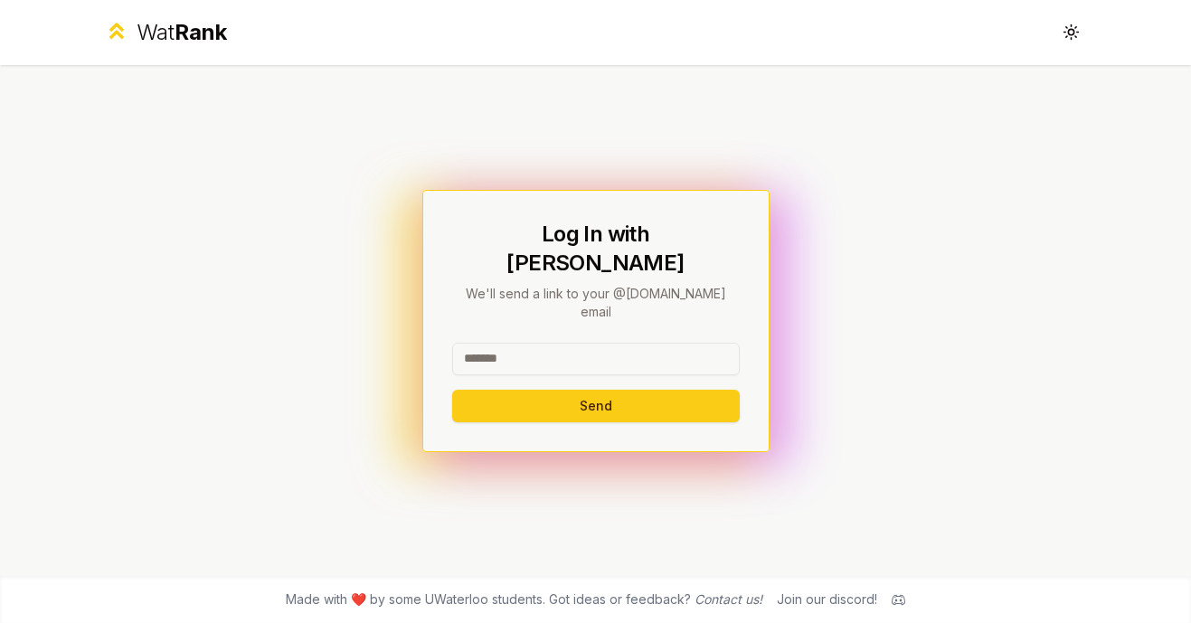 This screenshot has width=1191, height=623. Describe the element at coordinates (165, 33) in the screenshot. I see `a: WatRank` at that location.